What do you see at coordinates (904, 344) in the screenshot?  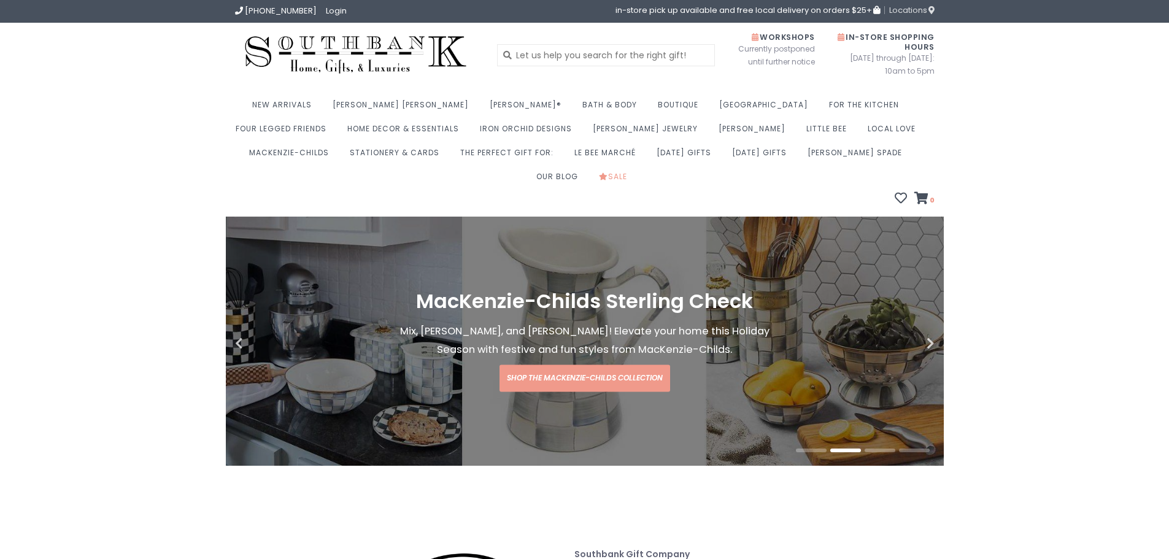 I see `button: Next` at bounding box center [904, 344].